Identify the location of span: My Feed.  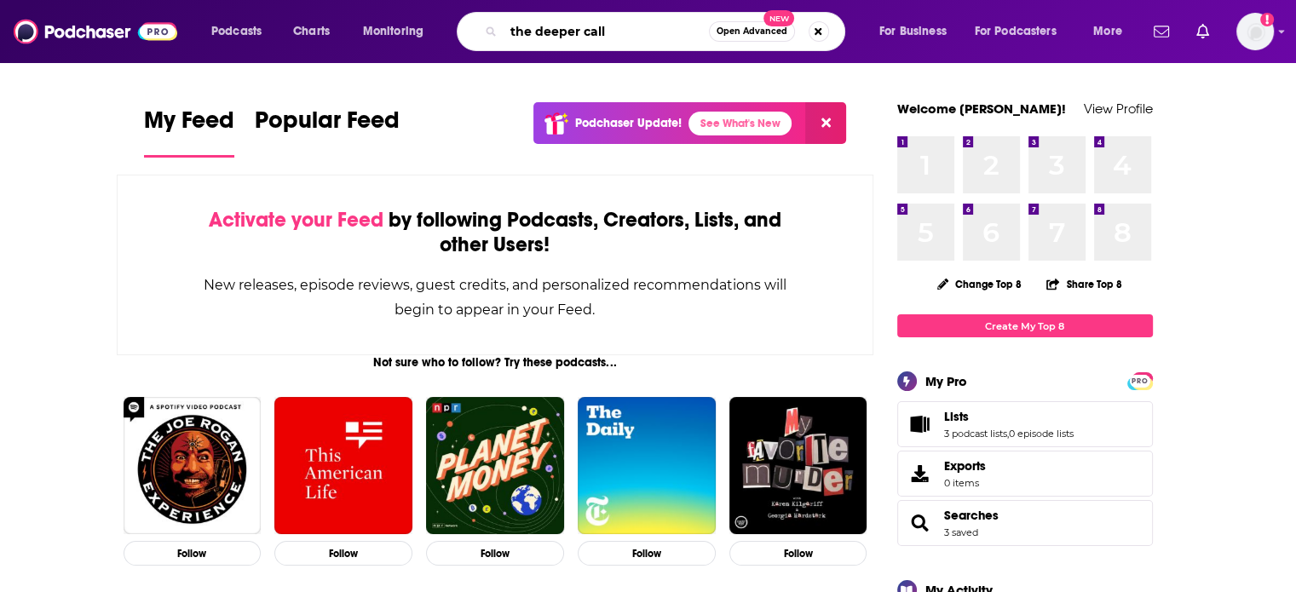
(189, 125).